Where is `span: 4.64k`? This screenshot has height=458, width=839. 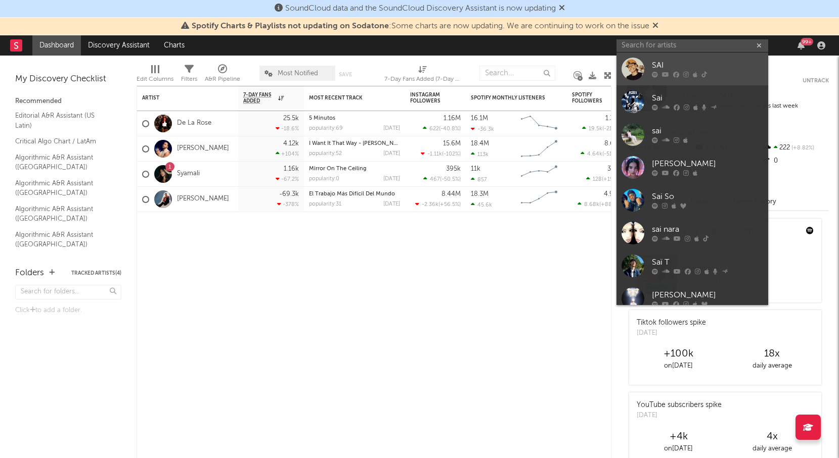 span: 4.64k is located at coordinates (594, 154).